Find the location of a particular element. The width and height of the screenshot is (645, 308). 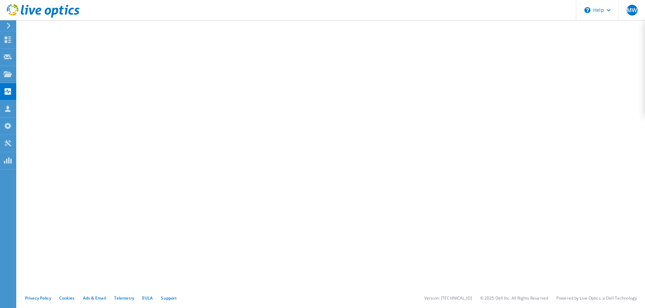

svg: \n is located at coordinates (587, 10).